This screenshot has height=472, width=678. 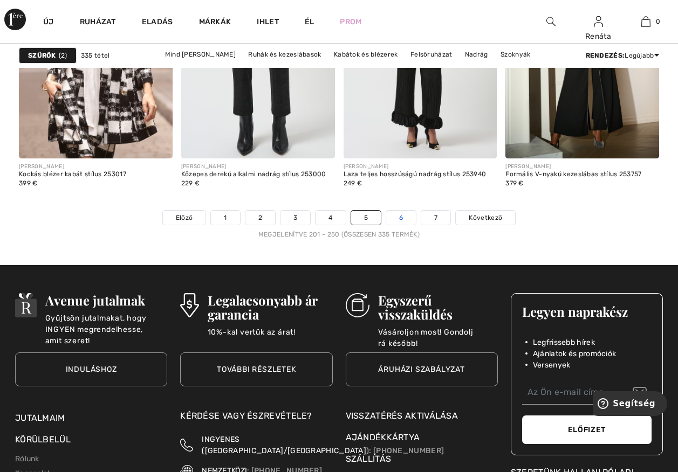 I want to click on a: Prom, so click(x=350, y=22).